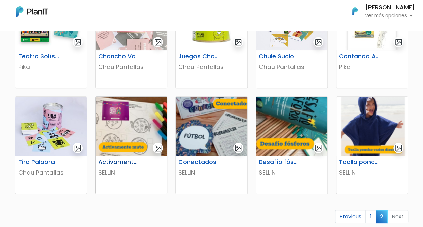 This screenshot has height=227, width=423. What do you see at coordinates (372, 126) in the screenshot?
I see `img: thumb_Captura_de_pantalla_2025-08-04_104830.png` at bounding box center [372, 126].